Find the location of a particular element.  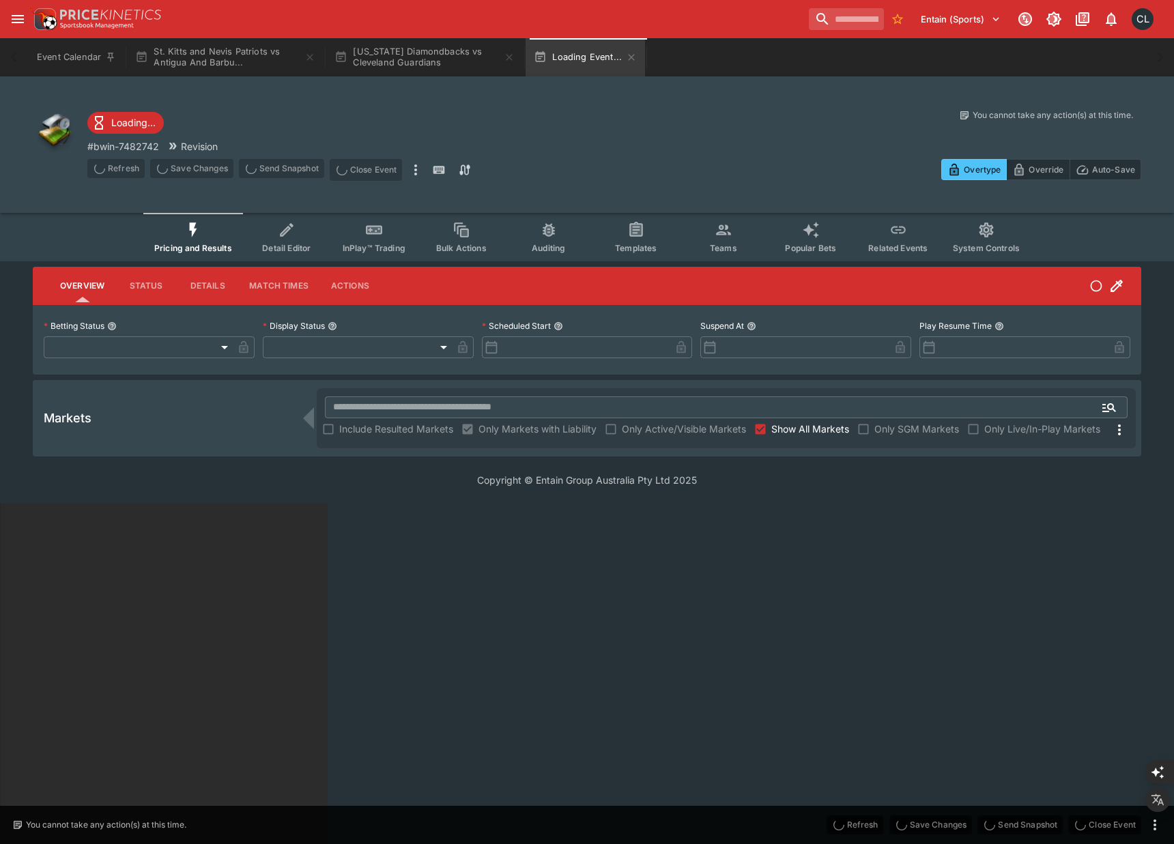

div: Start From is located at coordinates (1041, 169).